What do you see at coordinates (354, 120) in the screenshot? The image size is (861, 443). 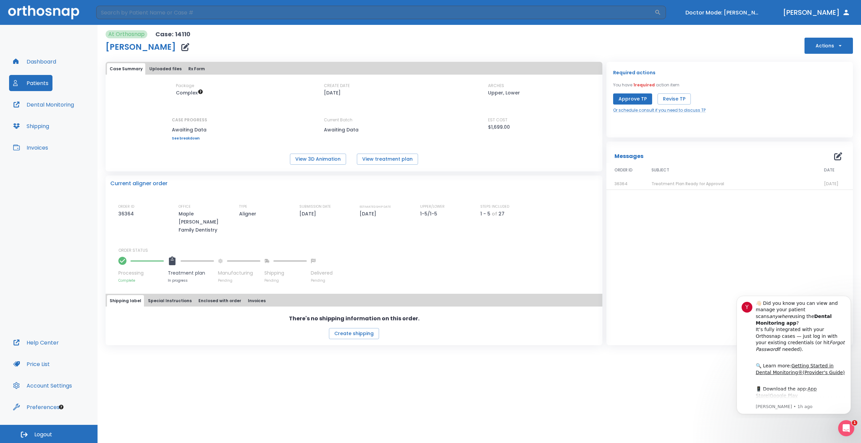 I see `p: Current Batch` at bounding box center [354, 120].